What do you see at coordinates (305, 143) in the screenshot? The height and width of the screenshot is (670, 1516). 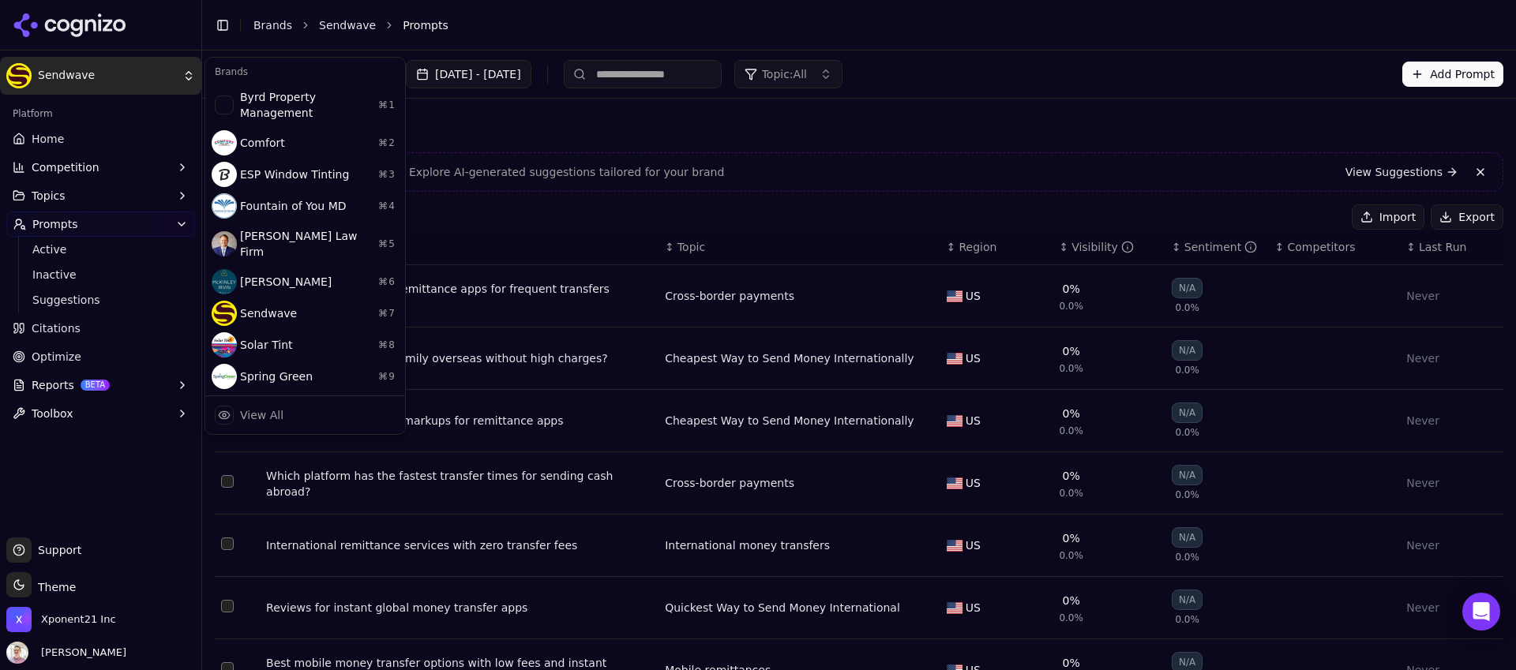 I see `div: Comfort` at bounding box center [305, 143].